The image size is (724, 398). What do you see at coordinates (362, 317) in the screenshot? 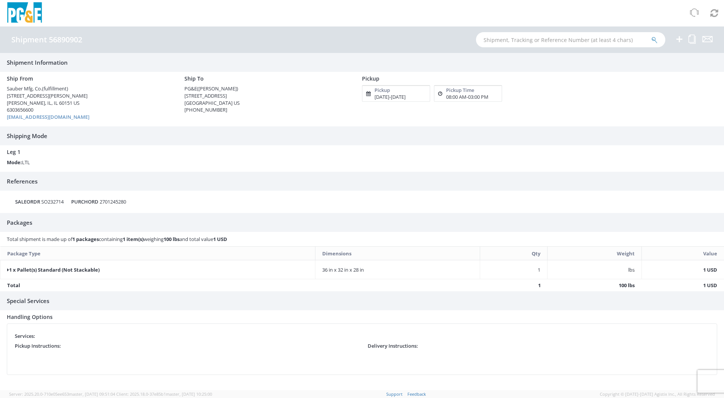
I see `h4: Handling Options` at bounding box center [362, 317].